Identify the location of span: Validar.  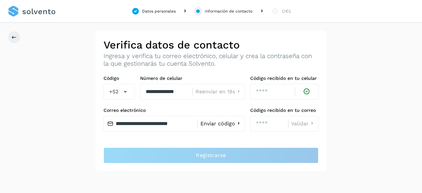
(299, 124).